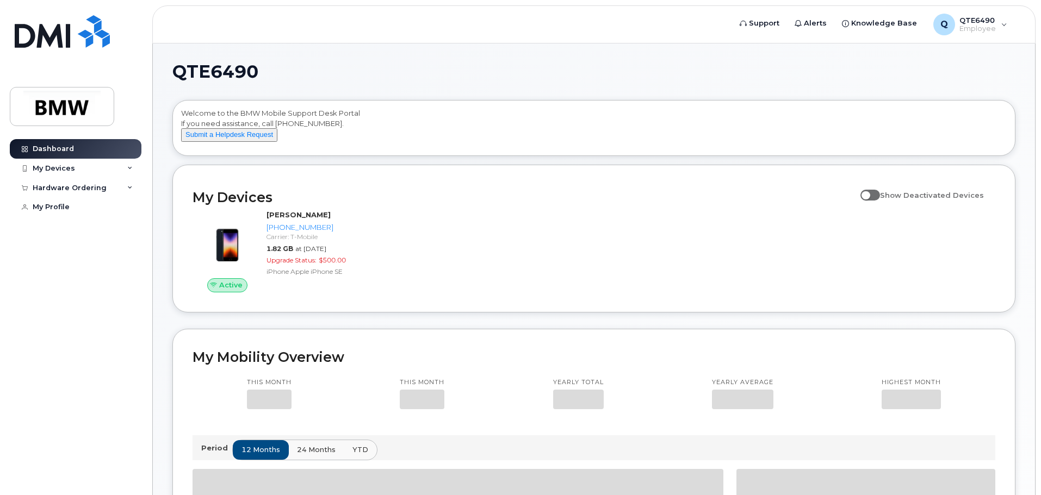 The width and height of the screenshot is (1041, 495). I want to click on p: Yearly total, so click(578, 383).